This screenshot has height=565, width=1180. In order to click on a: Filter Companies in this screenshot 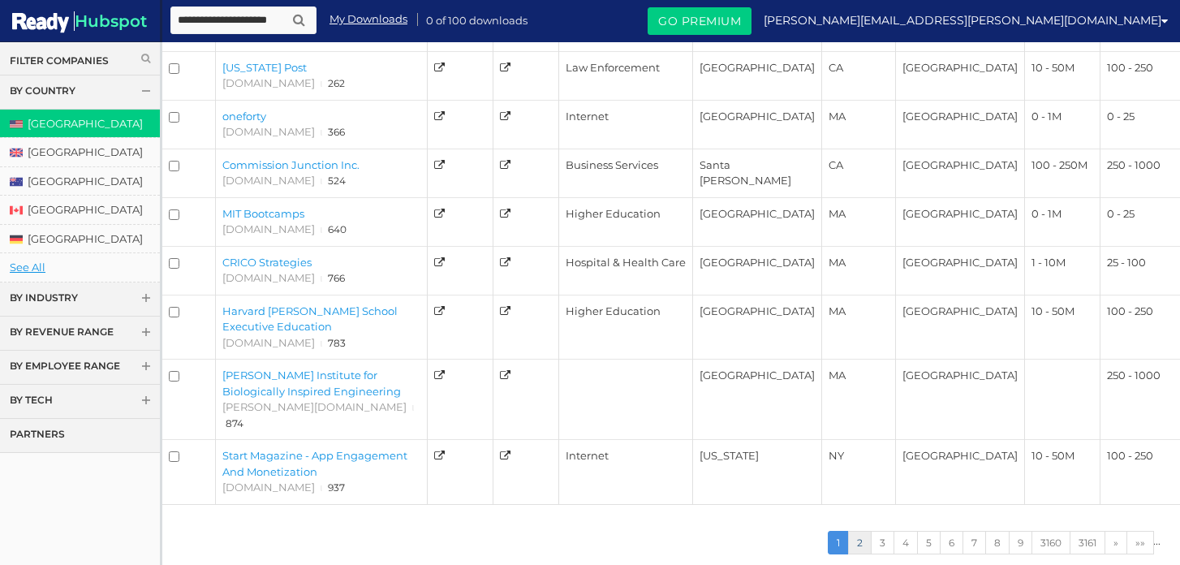, I will do `click(80, 60)`.